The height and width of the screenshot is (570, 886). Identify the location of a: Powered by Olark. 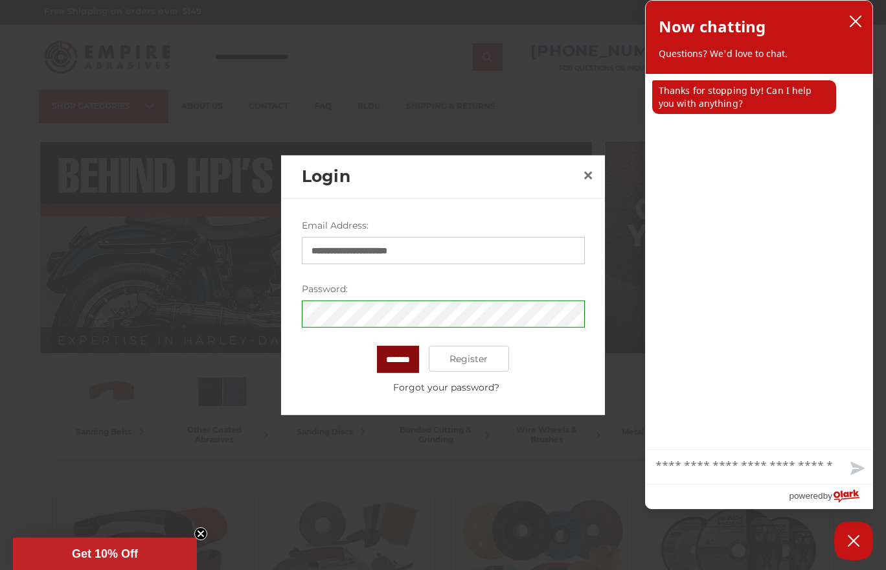
(830, 496).